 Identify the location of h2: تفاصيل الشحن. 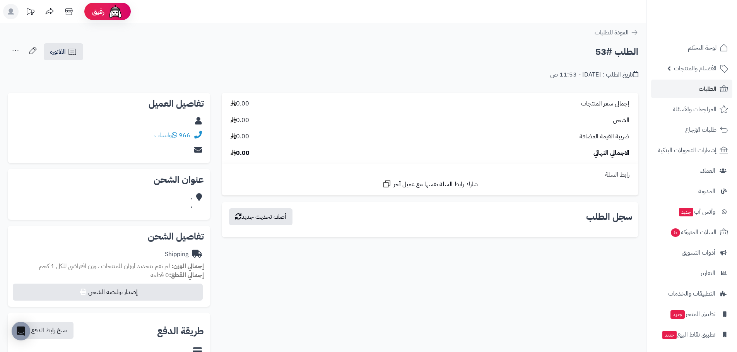
(109, 237).